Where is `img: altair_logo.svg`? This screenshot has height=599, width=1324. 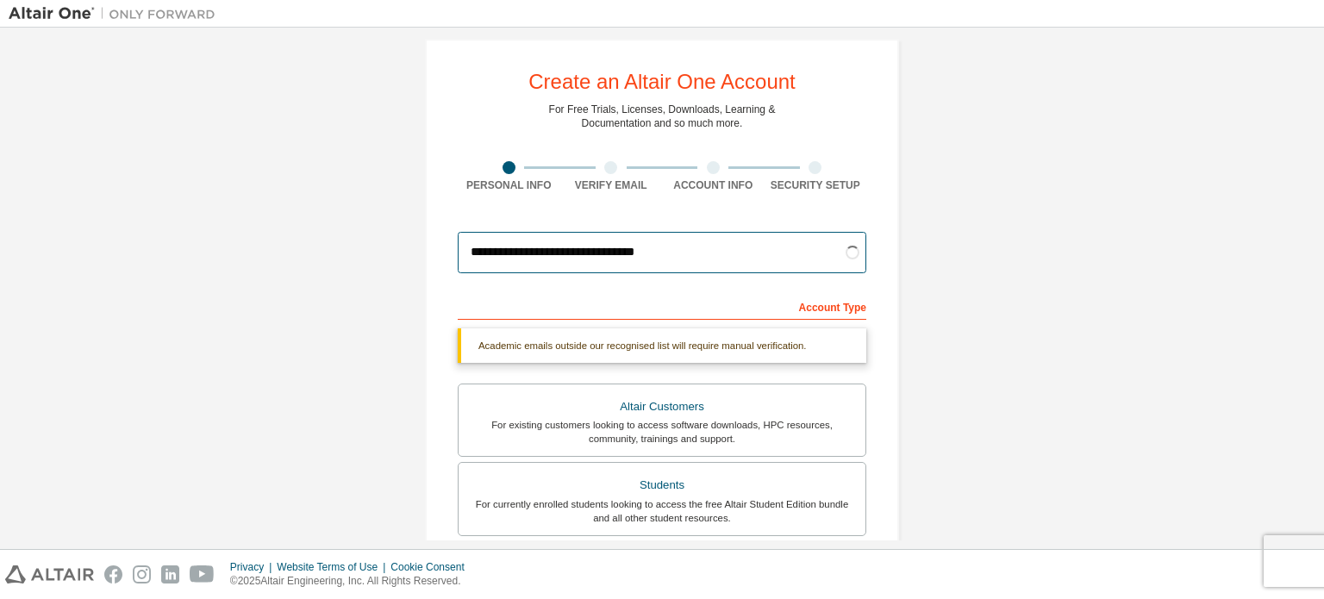
img: altair_logo.svg is located at coordinates (49, 574).